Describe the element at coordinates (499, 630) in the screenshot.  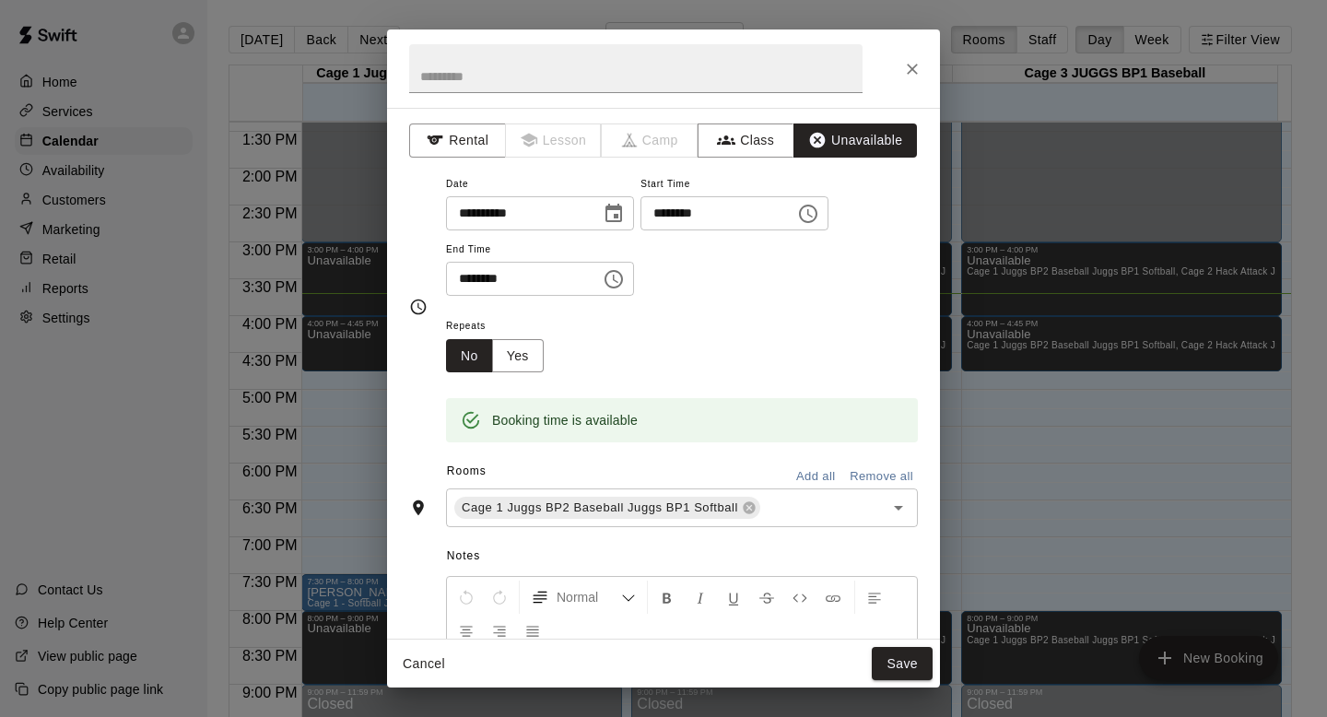
I see `button: Right Align` at that location.